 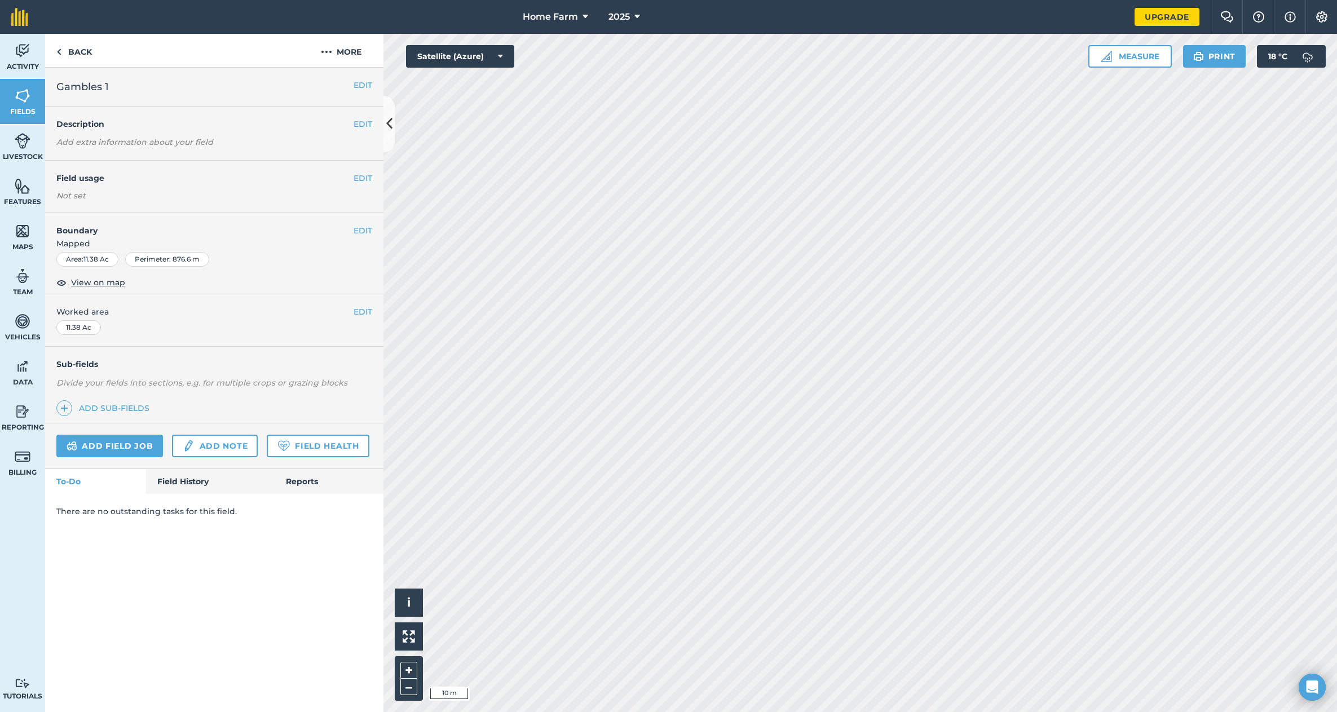 I want to click on img: svg+xml;base64,PHN2ZyB4bWxucz0iaHR0cDovL3d3dy53My5vcmcvMjAwMC9zdmciIHdpZHRoPSIxOSIgaGVpZ2h0PSIyNC..., so click(x=1199, y=56).